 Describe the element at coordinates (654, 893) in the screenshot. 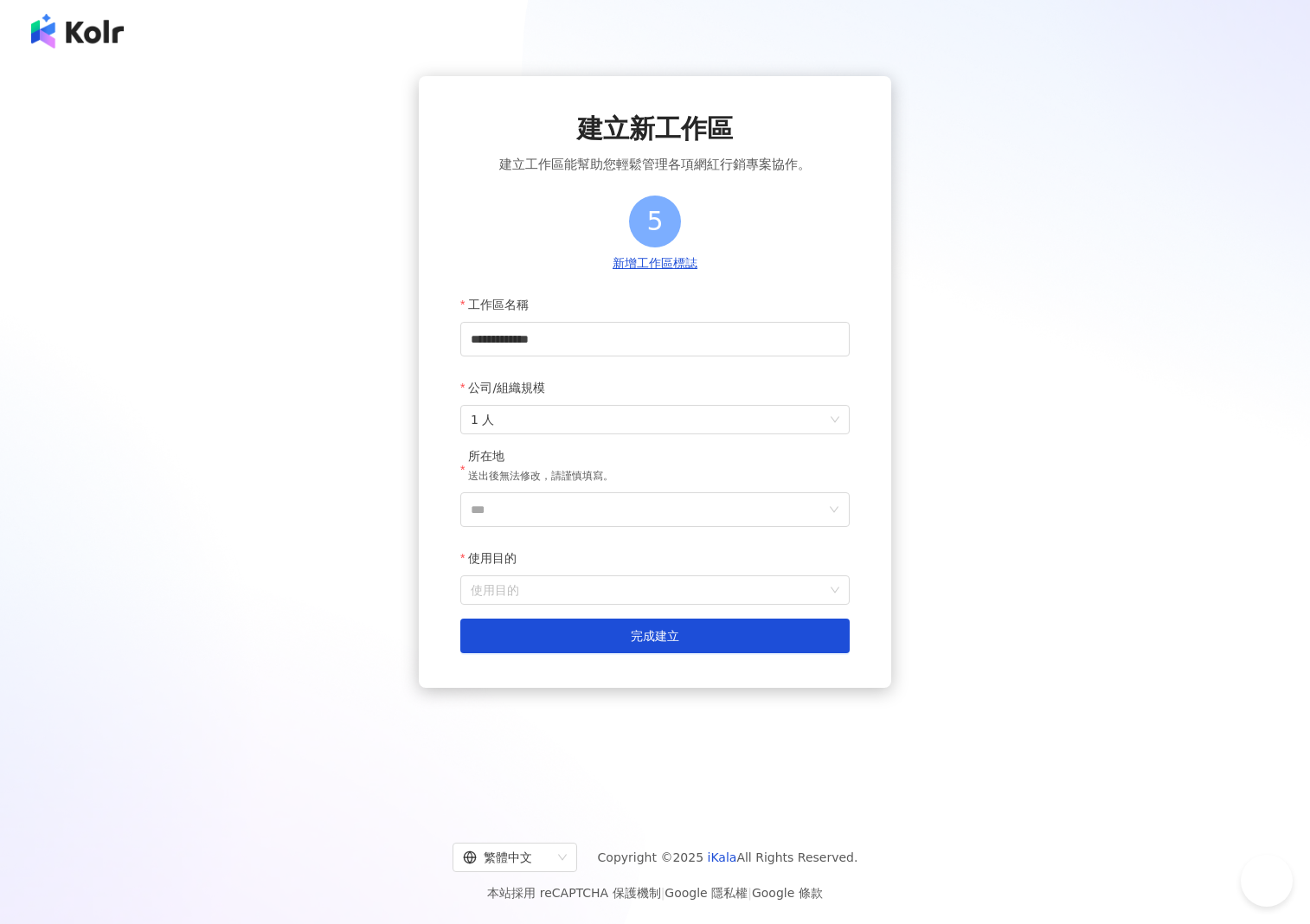

I see `span: 本站採用 reCAPTCHA 保護機制` at that location.